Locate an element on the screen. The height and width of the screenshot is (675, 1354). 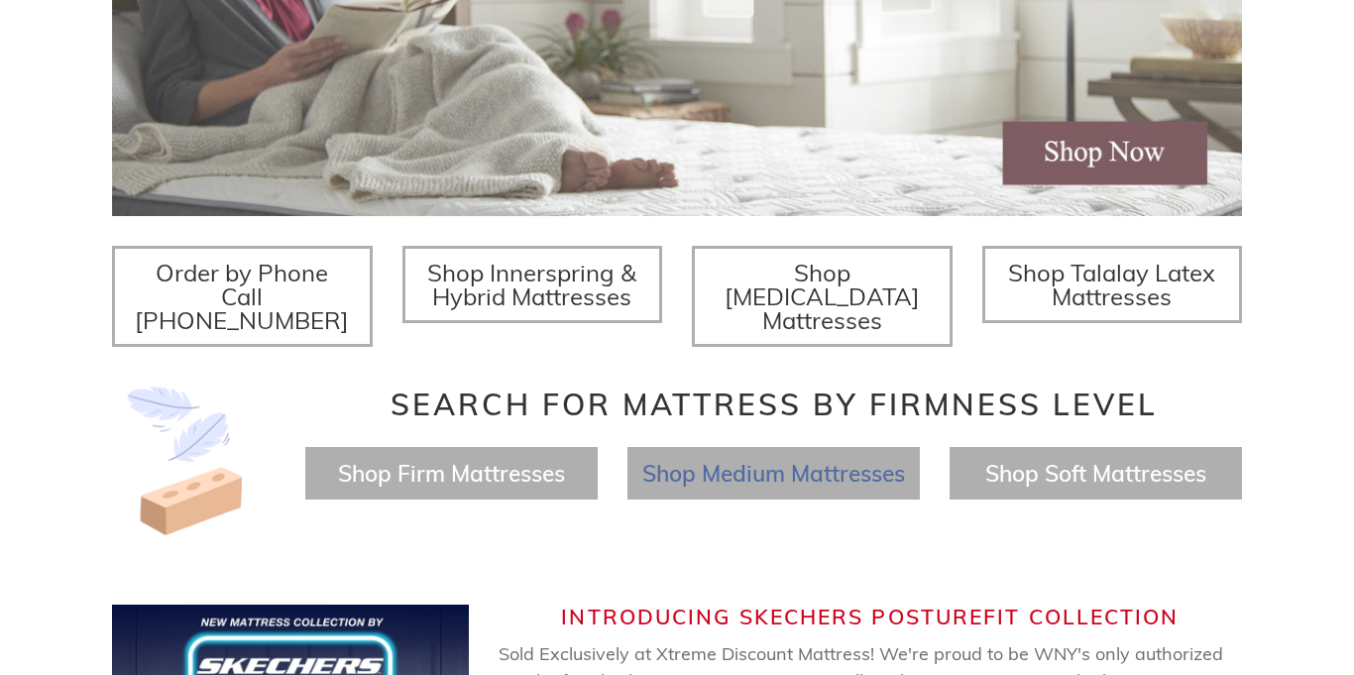
a: Shop Innerspring & Hybrid Mattresses is located at coordinates (532, 284).